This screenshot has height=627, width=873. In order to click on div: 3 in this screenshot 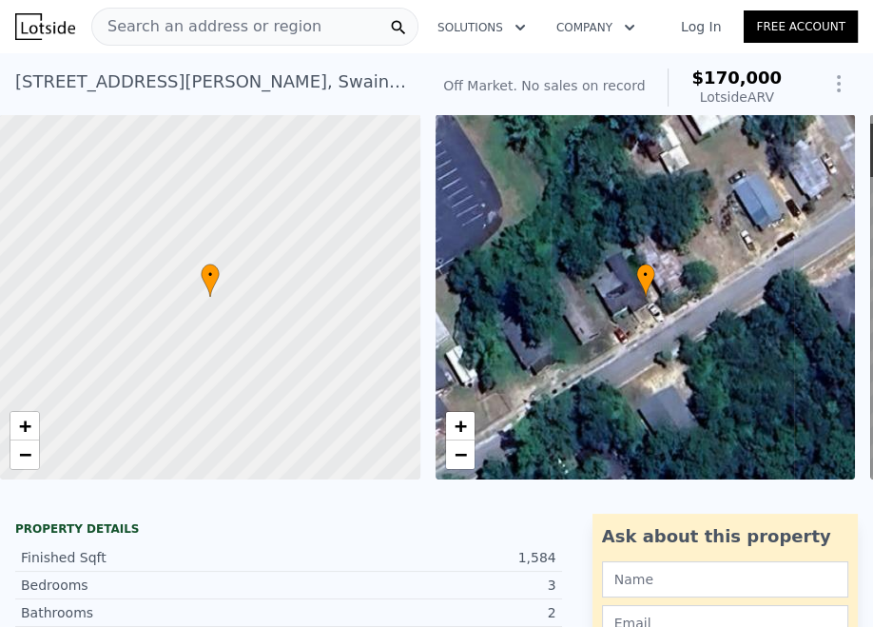, I will do `click(421, 585)`.